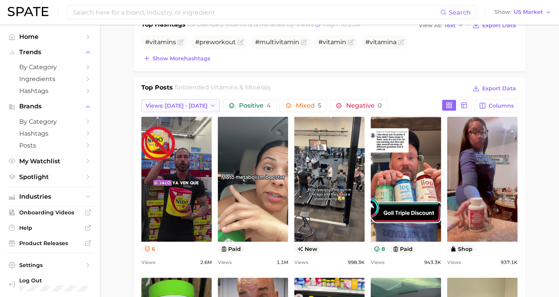 The image size is (559, 297). I want to click on button: 8, so click(379, 249).